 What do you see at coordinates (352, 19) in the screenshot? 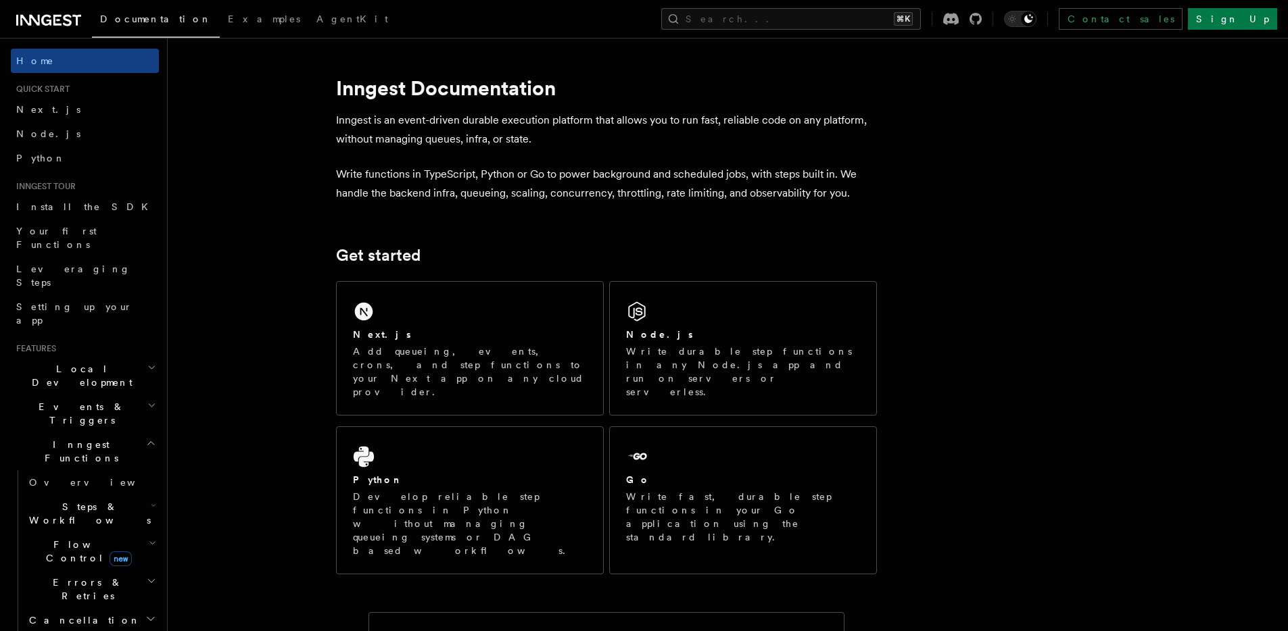
I see `span: AgentKit` at bounding box center [352, 19].